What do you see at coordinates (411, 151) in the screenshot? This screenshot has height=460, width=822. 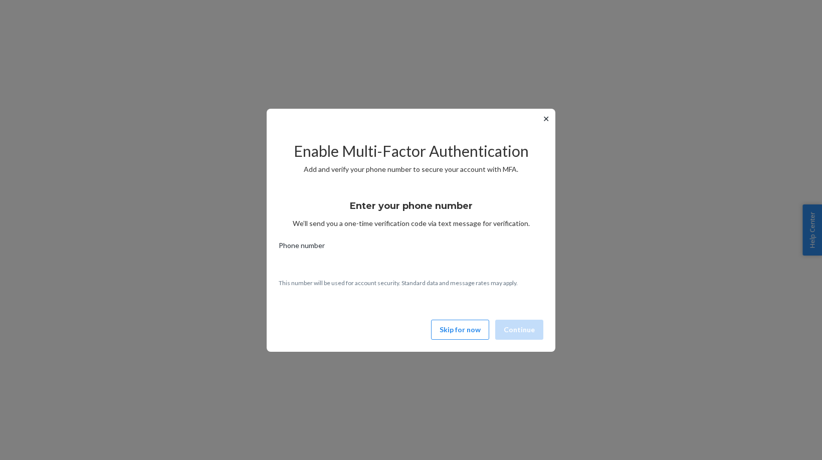 I see `h2: Enable Multi-Factor Authentication` at bounding box center [411, 151].